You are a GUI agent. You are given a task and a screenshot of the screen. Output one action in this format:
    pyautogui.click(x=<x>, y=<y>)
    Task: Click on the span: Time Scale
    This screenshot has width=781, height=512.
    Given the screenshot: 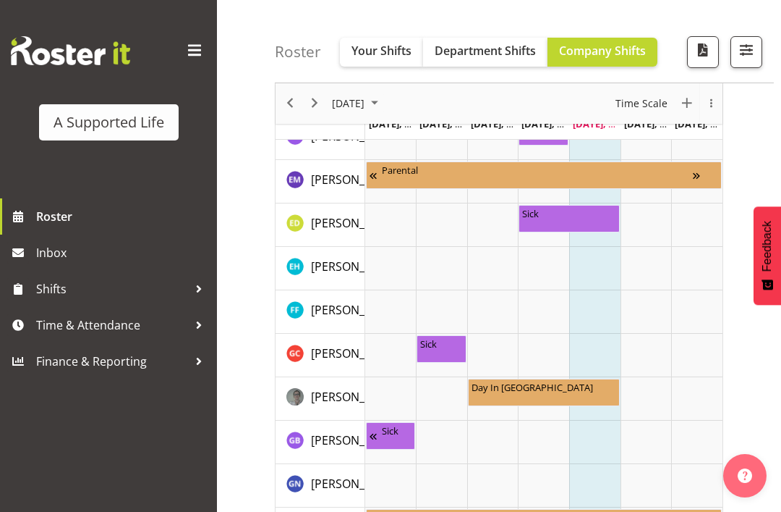 What is the action you would take?
    pyautogui.click(x=642, y=103)
    